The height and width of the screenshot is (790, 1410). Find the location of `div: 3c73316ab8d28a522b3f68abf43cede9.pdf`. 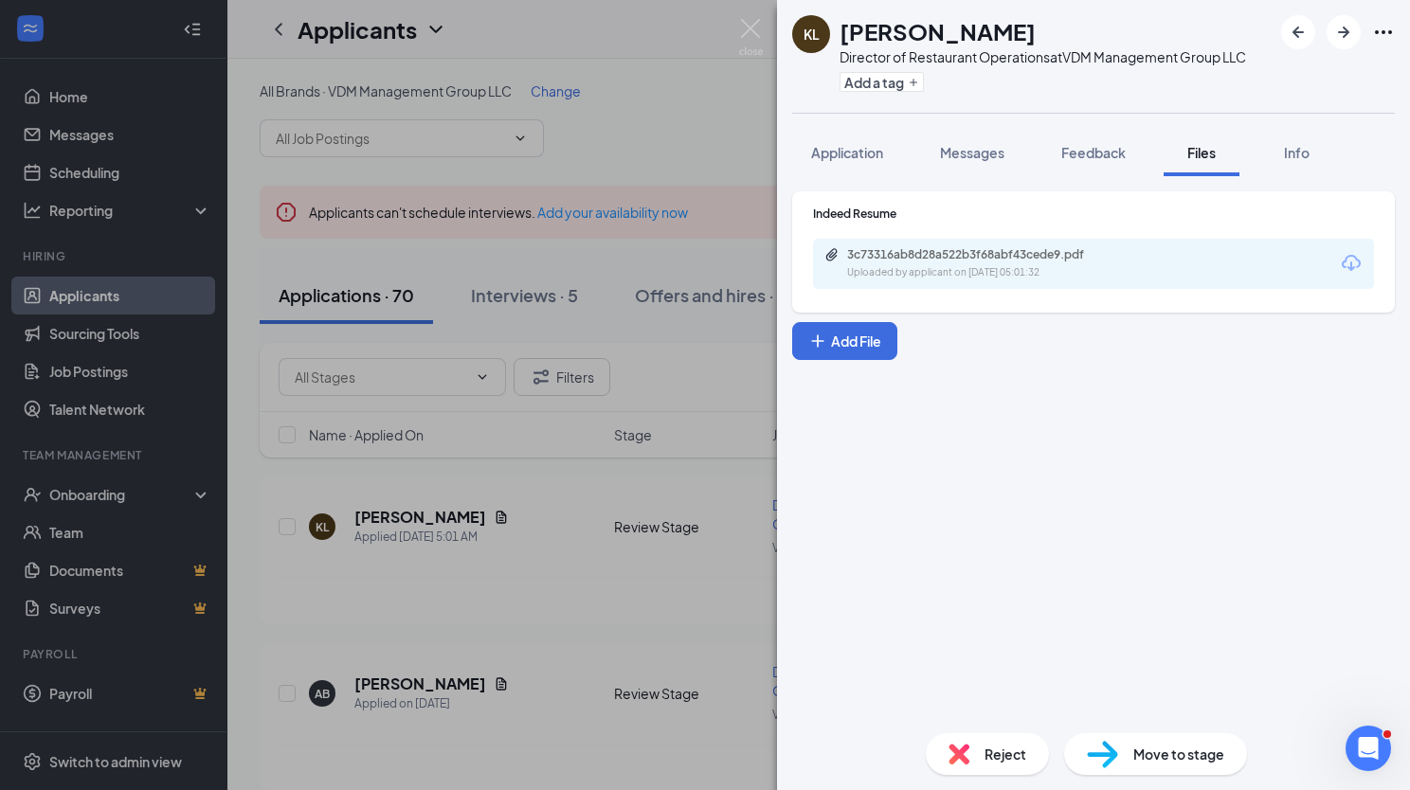

div: 3c73316ab8d28a522b3f68abf43cede9.pdf is located at coordinates (980, 255).